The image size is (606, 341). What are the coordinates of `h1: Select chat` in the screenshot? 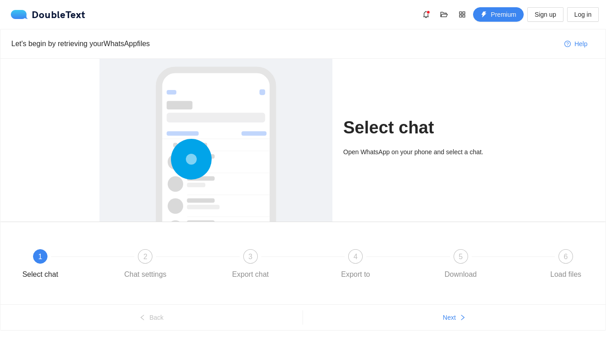 It's located at (424, 127).